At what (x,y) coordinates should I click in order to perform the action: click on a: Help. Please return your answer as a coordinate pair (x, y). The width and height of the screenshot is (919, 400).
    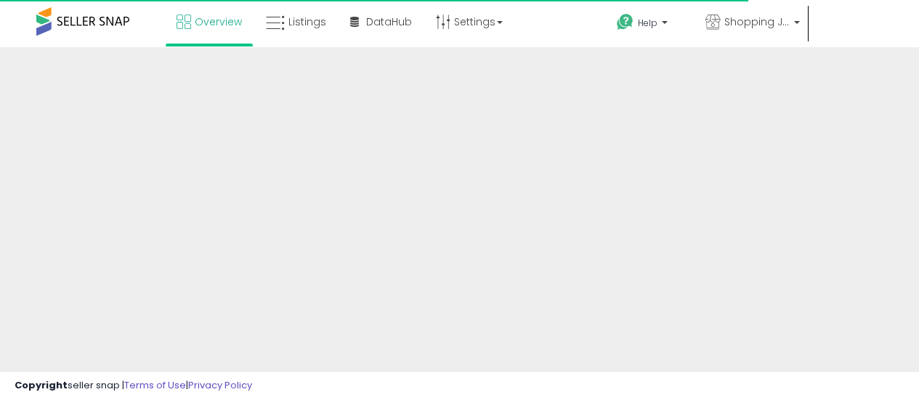
    Looking at the image, I should click on (649, 25).